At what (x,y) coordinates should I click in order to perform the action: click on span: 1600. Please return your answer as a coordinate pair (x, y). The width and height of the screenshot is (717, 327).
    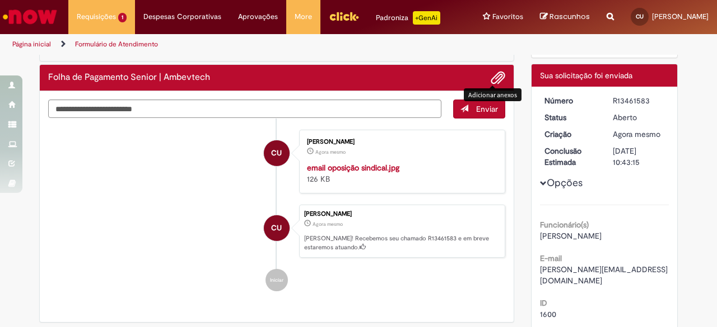
    Looking at the image, I should click on (547, 315).